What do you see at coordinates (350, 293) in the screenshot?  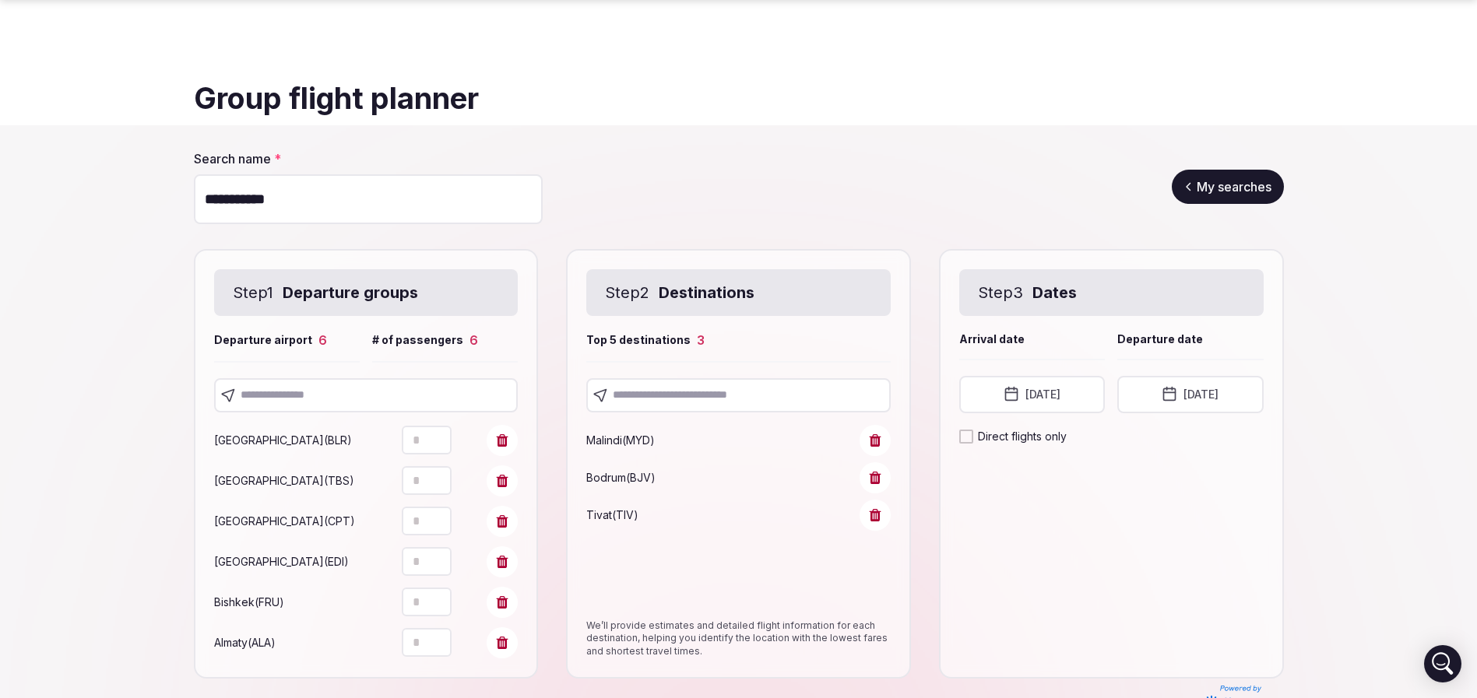 I see `strong: Departure groups` at bounding box center [350, 293].